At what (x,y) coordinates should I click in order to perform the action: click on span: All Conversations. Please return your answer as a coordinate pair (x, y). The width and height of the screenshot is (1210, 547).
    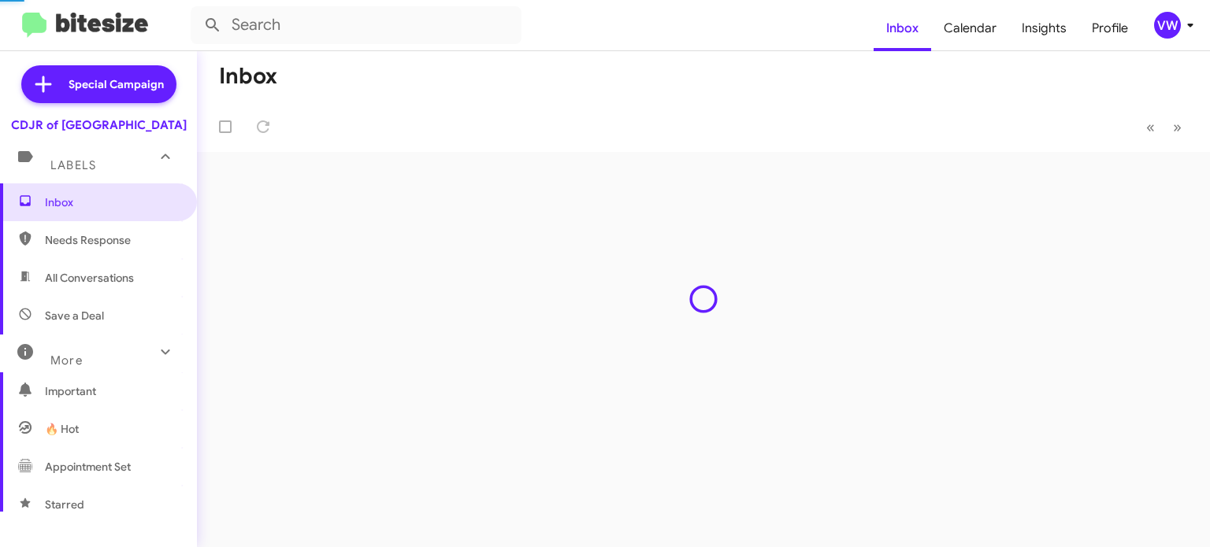
    Looking at the image, I should click on (89, 278).